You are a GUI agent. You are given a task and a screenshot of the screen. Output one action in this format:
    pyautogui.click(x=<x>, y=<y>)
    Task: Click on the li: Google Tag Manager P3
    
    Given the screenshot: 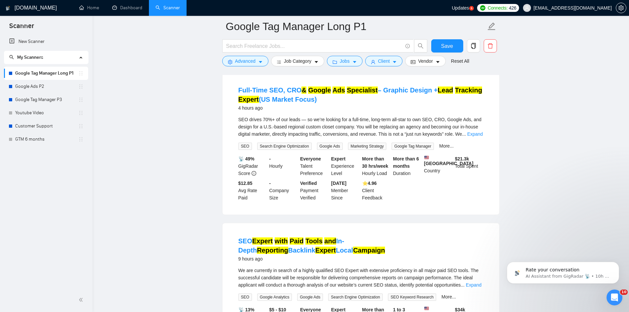 What is the action you would take?
    pyautogui.click(x=46, y=100)
    